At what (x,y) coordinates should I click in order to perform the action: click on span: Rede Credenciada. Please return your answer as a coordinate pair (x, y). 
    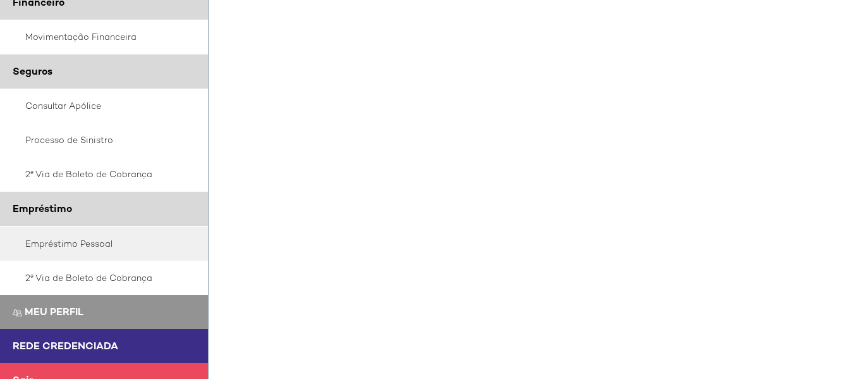
    Looking at the image, I should click on (65, 345).